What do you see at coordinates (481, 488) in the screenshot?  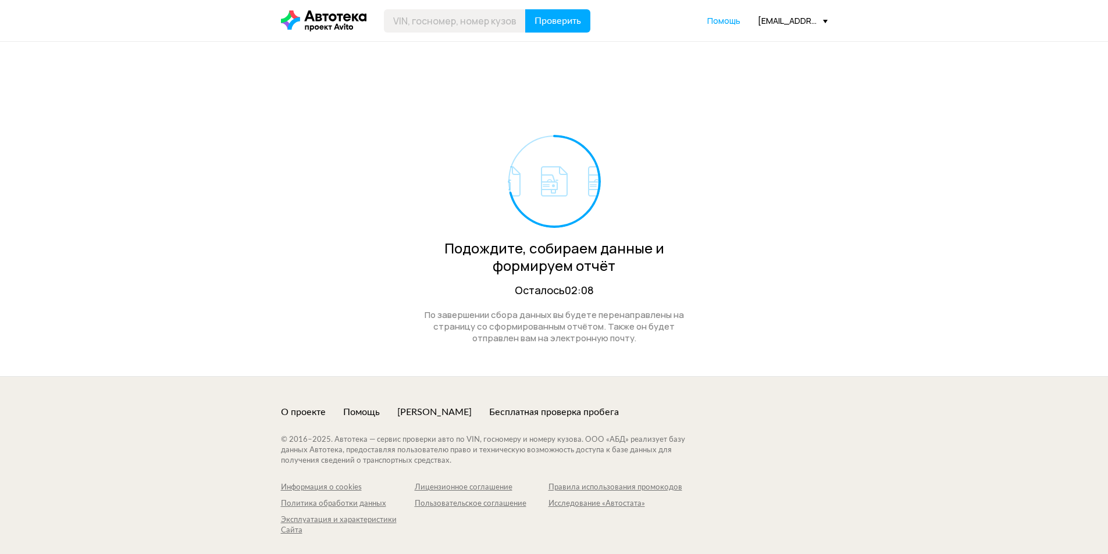 I see `div: Лицензионное соглашение` at bounding box center [481, 488].